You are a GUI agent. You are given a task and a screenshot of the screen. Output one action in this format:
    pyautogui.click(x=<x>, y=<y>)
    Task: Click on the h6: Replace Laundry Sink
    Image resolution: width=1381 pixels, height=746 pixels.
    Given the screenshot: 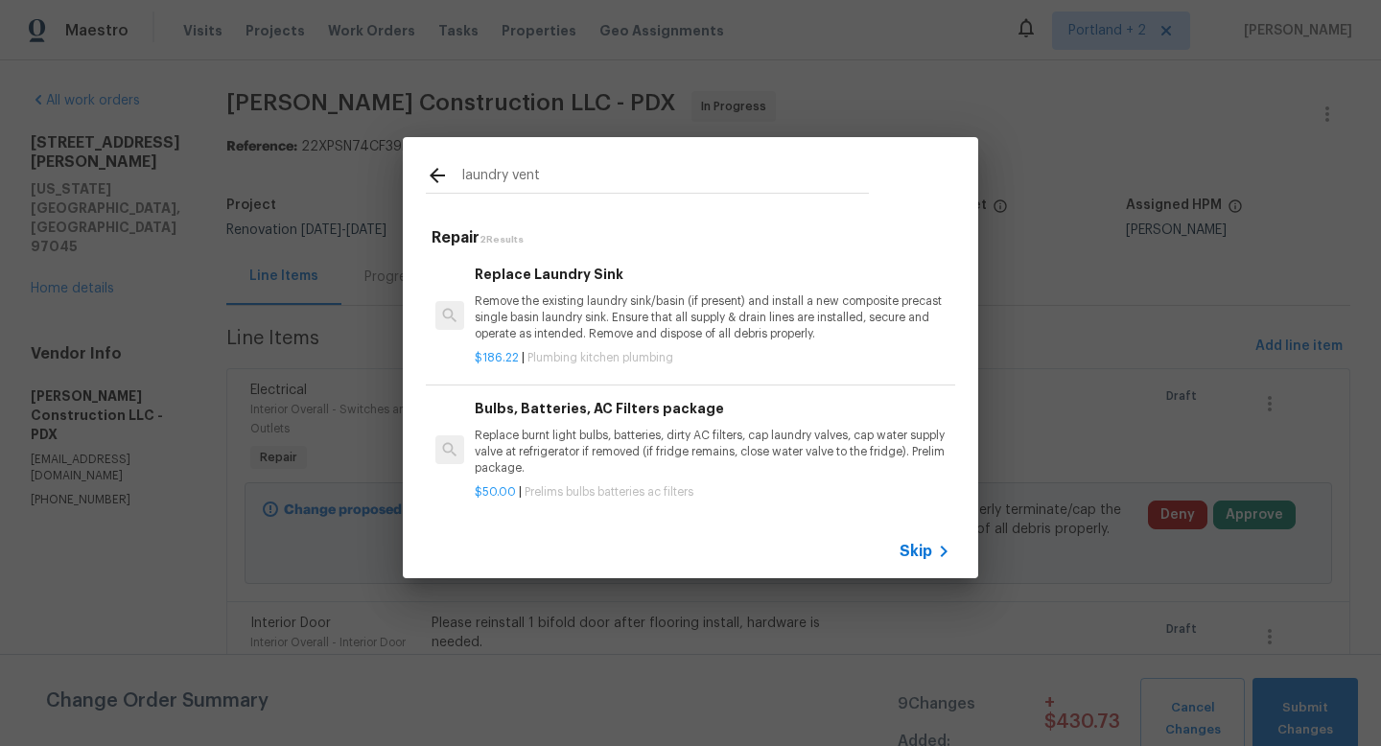 What is the action you would take?
    pyautogui.click(x=713, y=274)
    